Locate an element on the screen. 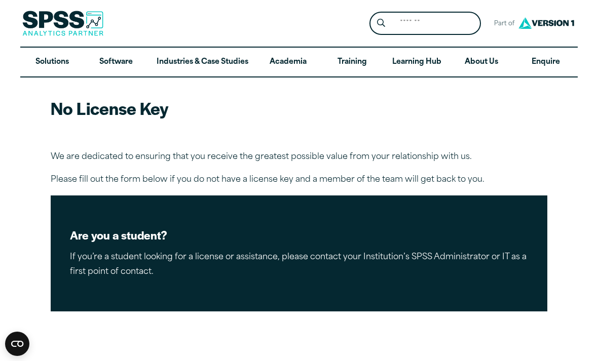  p: Please fill out the form below if you do not have a license key and a member of the team will get... is located at coordinates (299, 180).